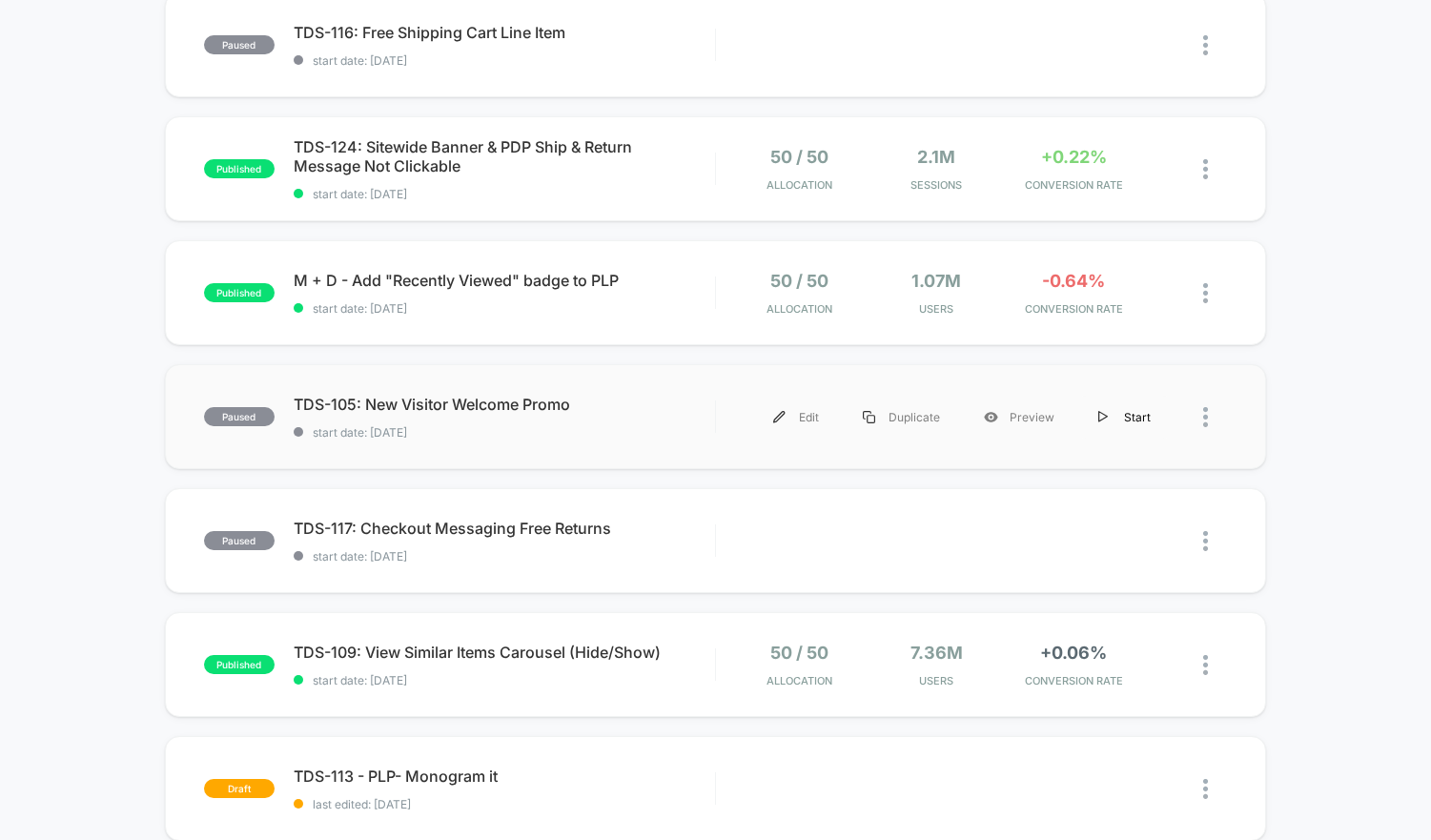  I want to click on span: TDS-113 - PLP- Monogram it, so click(505, 776).